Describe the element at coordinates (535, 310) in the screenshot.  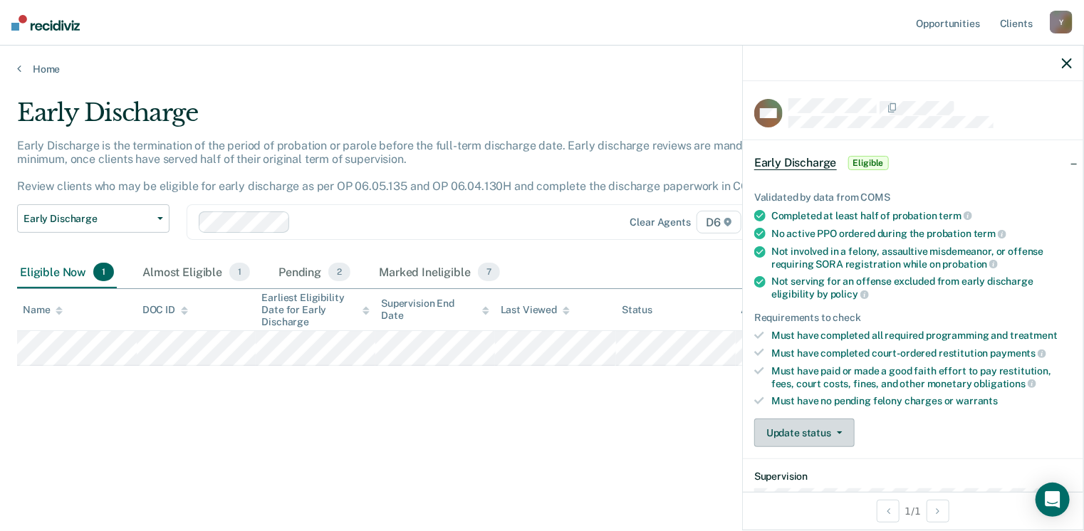
I see `div: Last Viewed` at that location.